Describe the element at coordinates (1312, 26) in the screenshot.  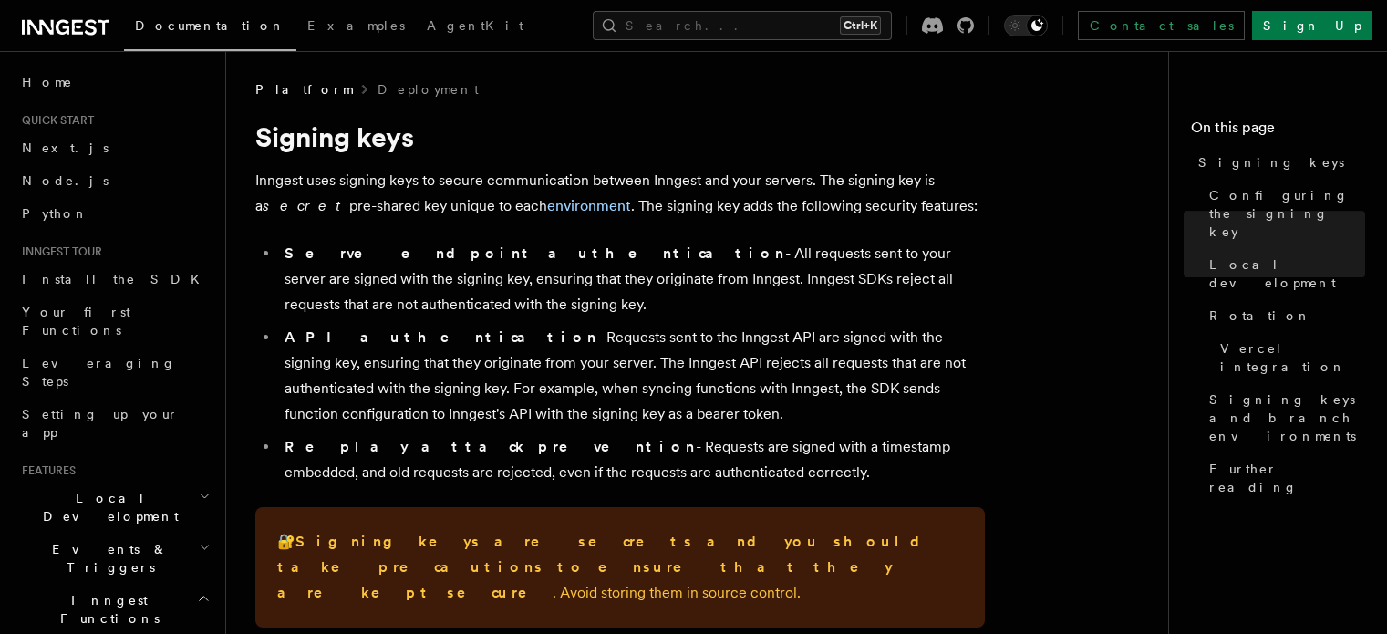
I see `a: Sign Up` at that location.